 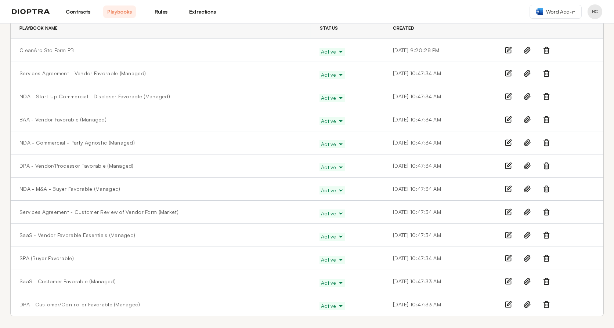 I want to click on a: Playbooks, so click(x=119, y=12).